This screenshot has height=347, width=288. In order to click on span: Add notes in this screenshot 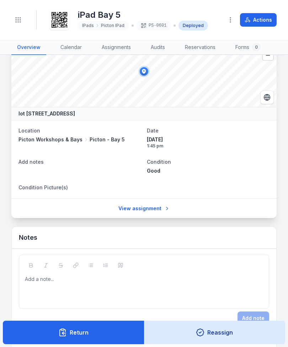, I will do `click(31, 162)`.